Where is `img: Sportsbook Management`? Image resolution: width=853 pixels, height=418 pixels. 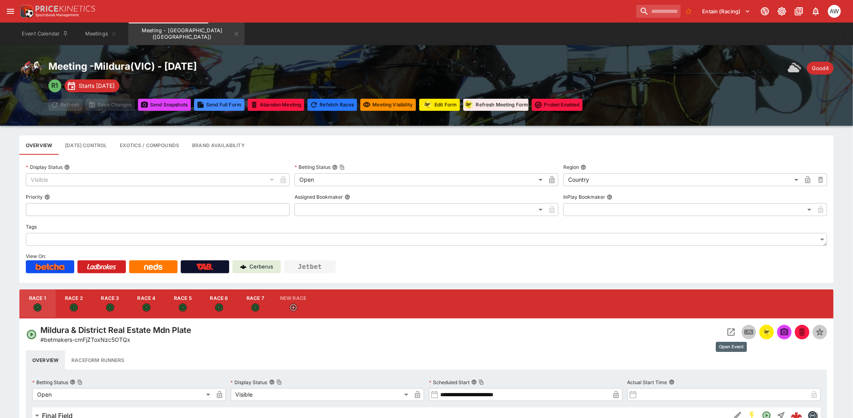 img: Sportsbook Management is located at coordinates (57, 15).